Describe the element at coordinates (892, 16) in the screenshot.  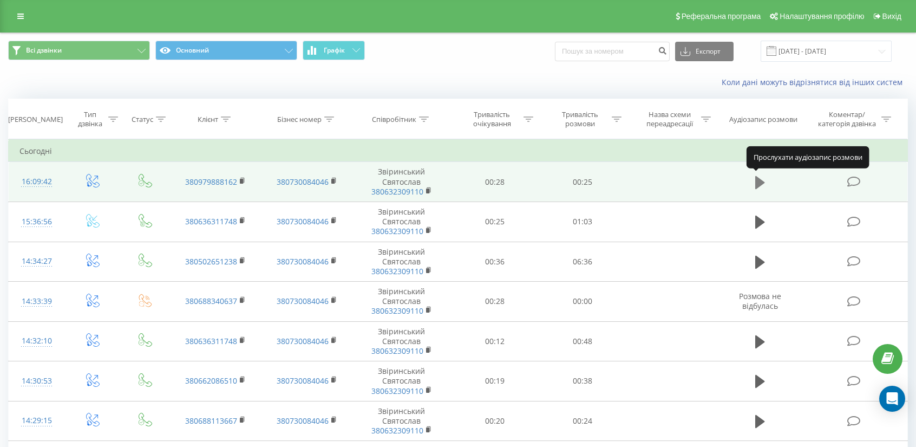
I see `span: Вихід` at that location.